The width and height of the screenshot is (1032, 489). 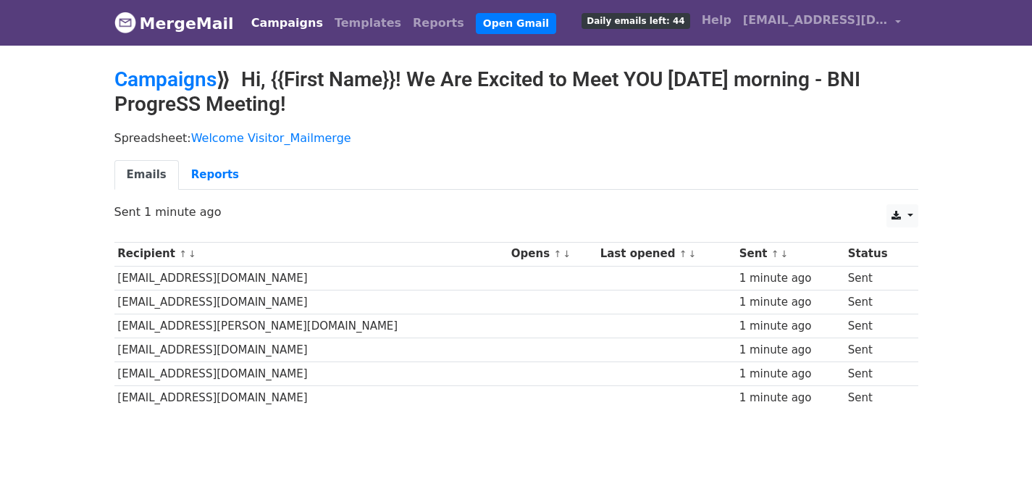 What do you see at coordinates (146, 175) in the screenshot?
I see `a: Emails` at bounding box center [146, 175].